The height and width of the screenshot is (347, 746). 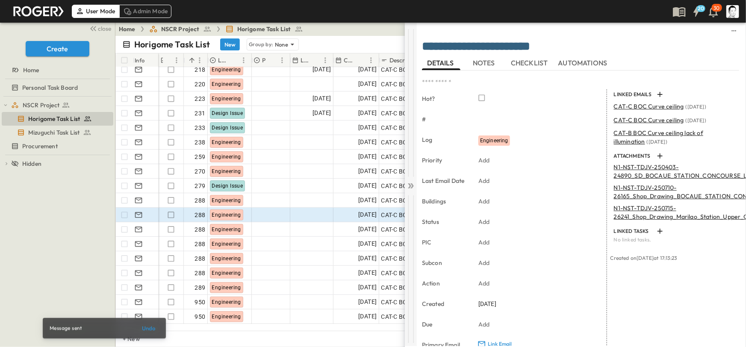 What do you see at coordinates (227, 113) in the screenshot?
I see `span: Design Issue` at bounding box center [227, 113].